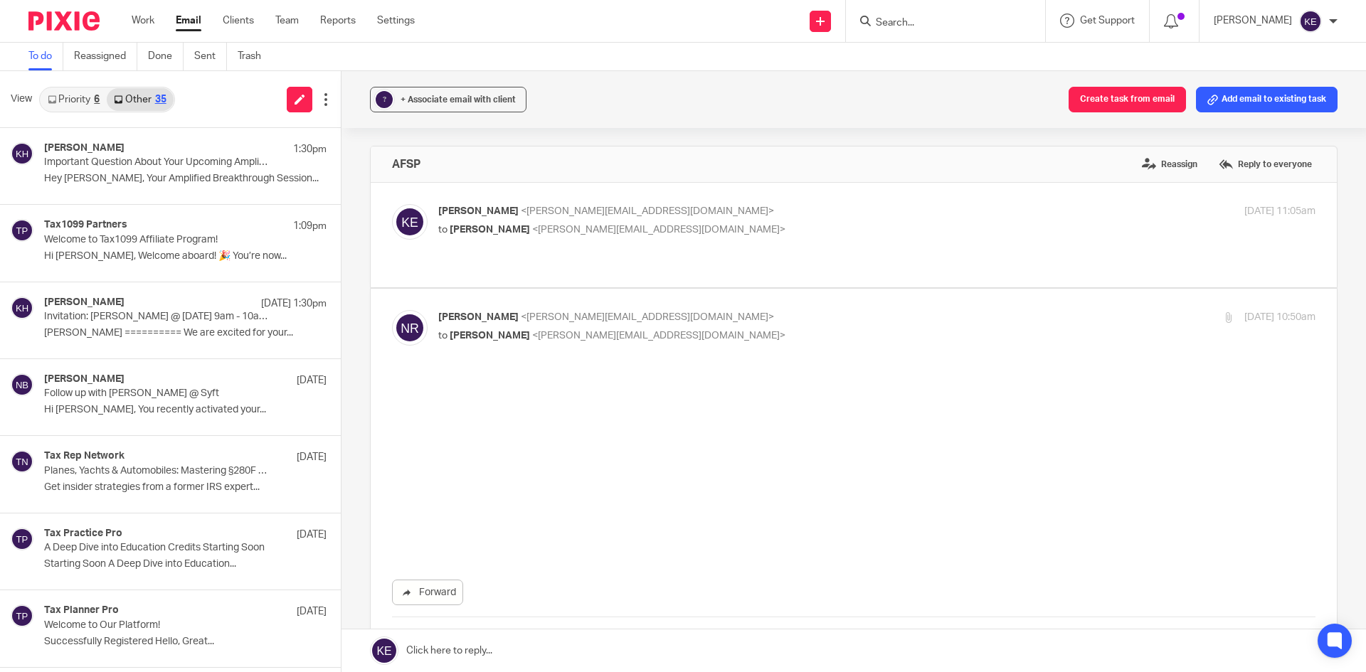 The width and height of the screenshot is (1366, 672). What do you see at coordinates (238, 21) in the screenshot?
I see `a: Clients` at bounding box center [238, 21].